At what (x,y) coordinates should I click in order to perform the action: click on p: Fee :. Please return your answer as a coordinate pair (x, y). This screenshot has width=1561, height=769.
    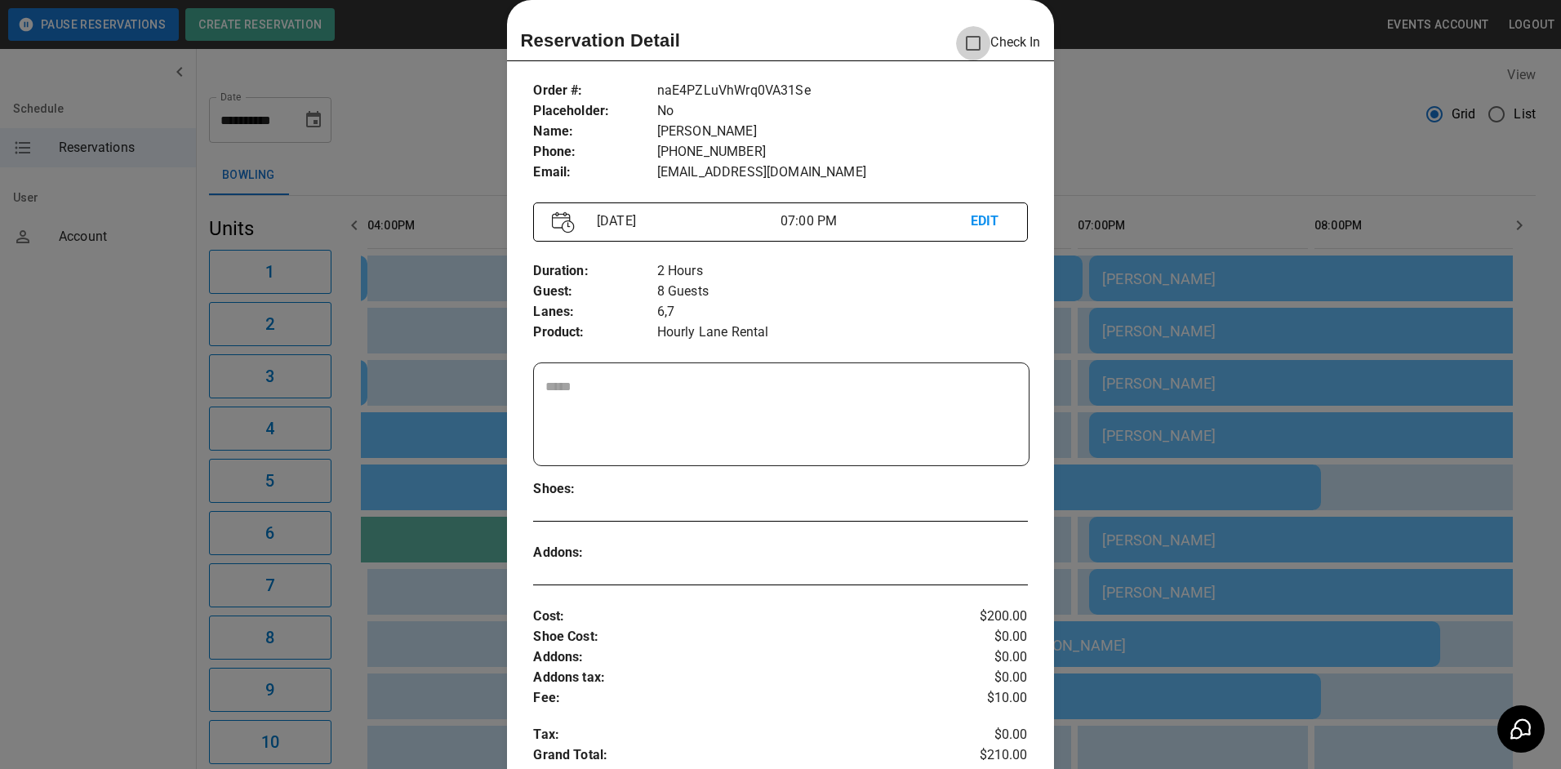
    Looking at the image, I should click on (739, 698).